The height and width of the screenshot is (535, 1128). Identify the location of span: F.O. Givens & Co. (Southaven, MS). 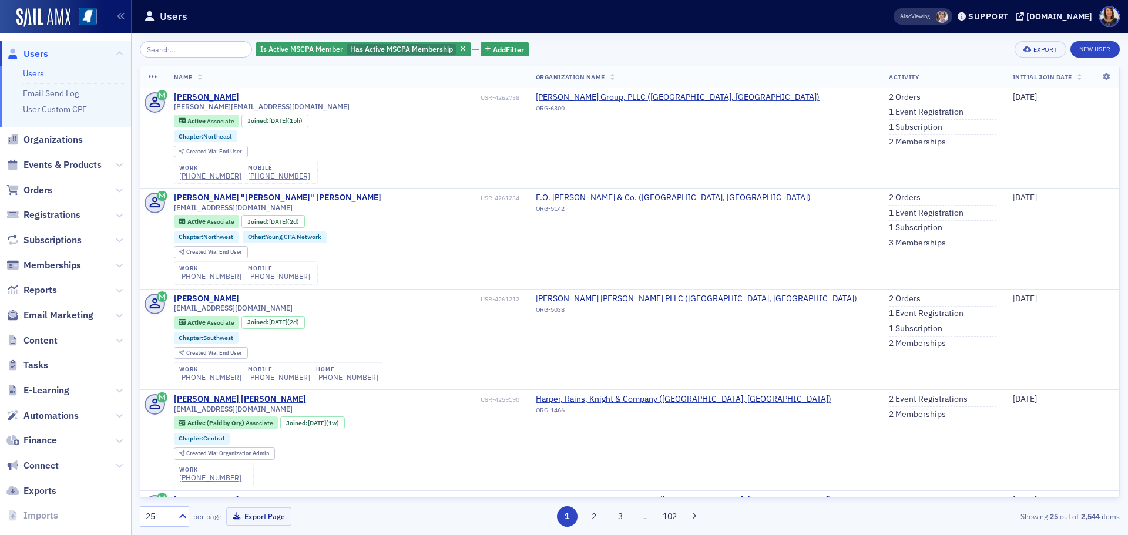
(673, 198).